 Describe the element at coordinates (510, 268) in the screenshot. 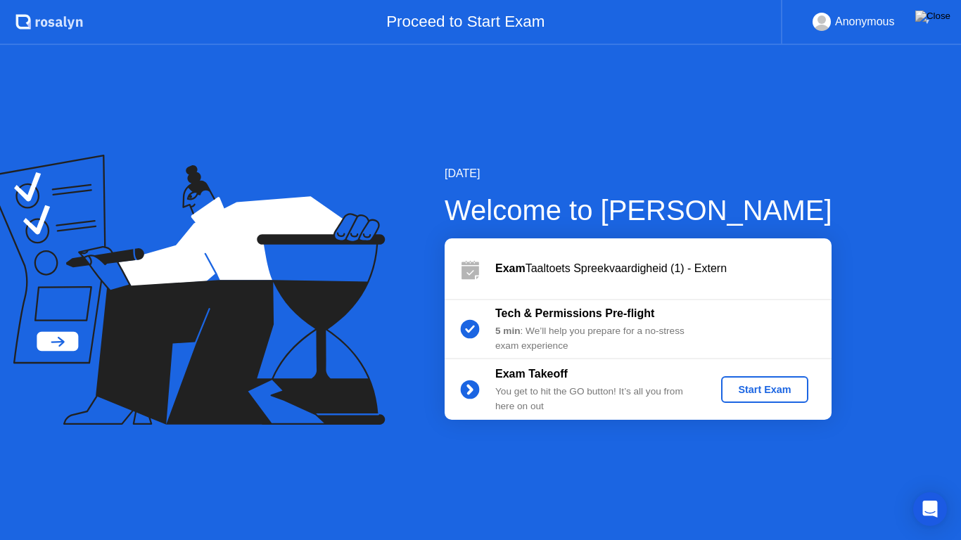

I see `b: Exam` at that location.